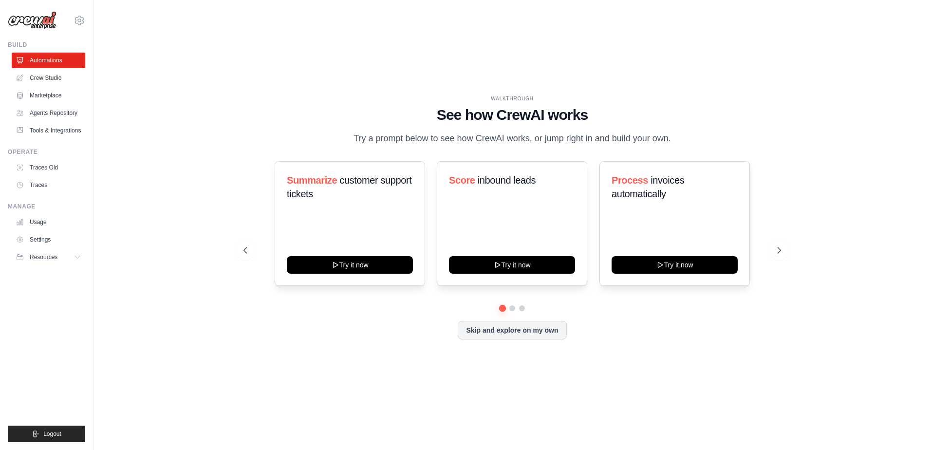 Image resolution: width=931 pixels, height=450 pixels. I want to click on a: Marketplace, so click(48, 95).